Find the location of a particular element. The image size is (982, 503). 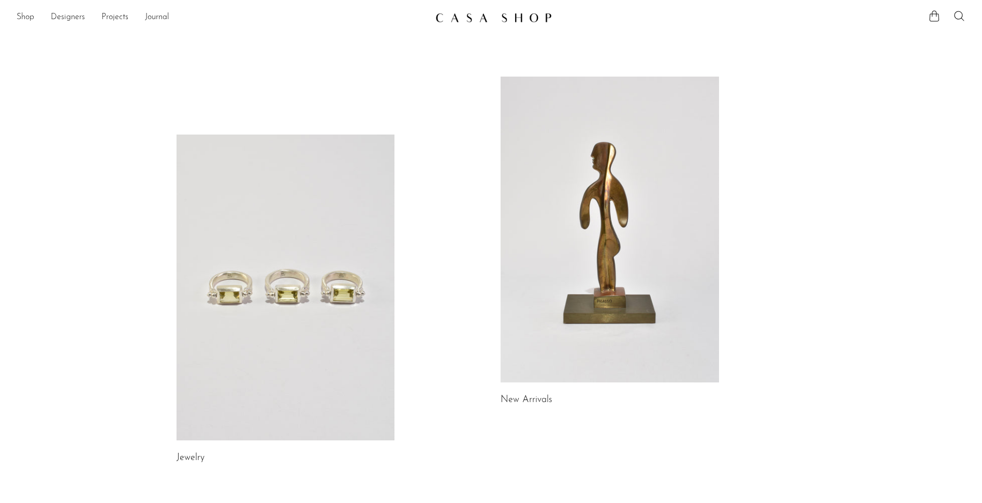

a: Jewelry is located at coordinates (190, 458).